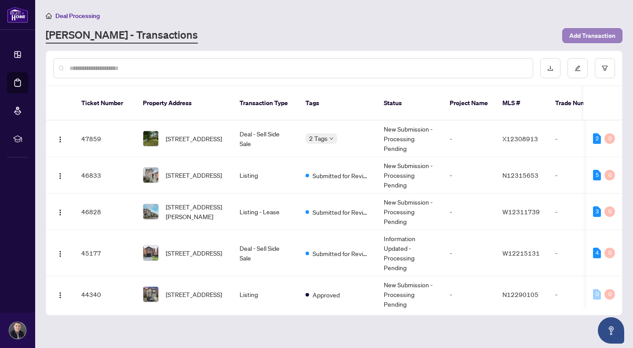 This screenshot has height=348, width=633. I want to click on span: download, so click(550, 68).